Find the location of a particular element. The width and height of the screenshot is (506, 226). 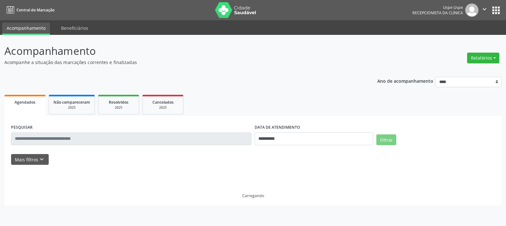

span: Resolvidos is located at coordinates (119, 102).